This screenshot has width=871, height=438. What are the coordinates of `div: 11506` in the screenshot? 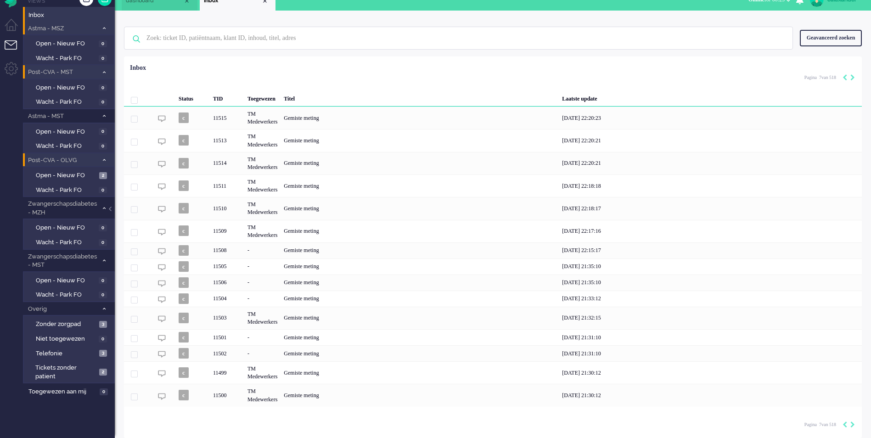 It's located at (227, 282).